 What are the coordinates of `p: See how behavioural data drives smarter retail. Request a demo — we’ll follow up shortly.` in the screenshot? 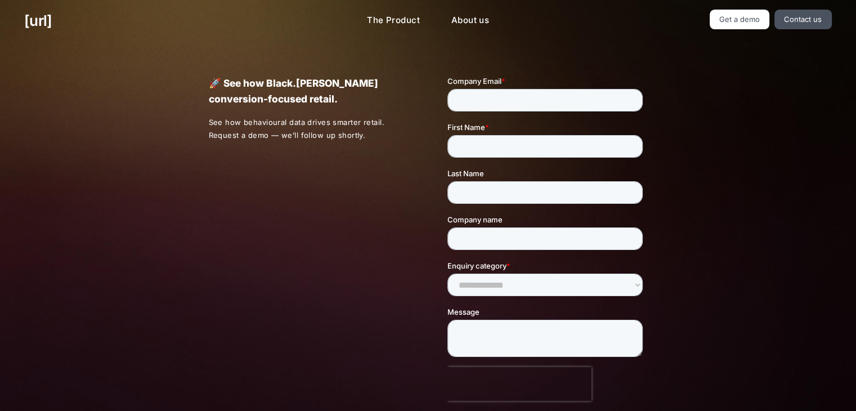 It's located at (308, 129).